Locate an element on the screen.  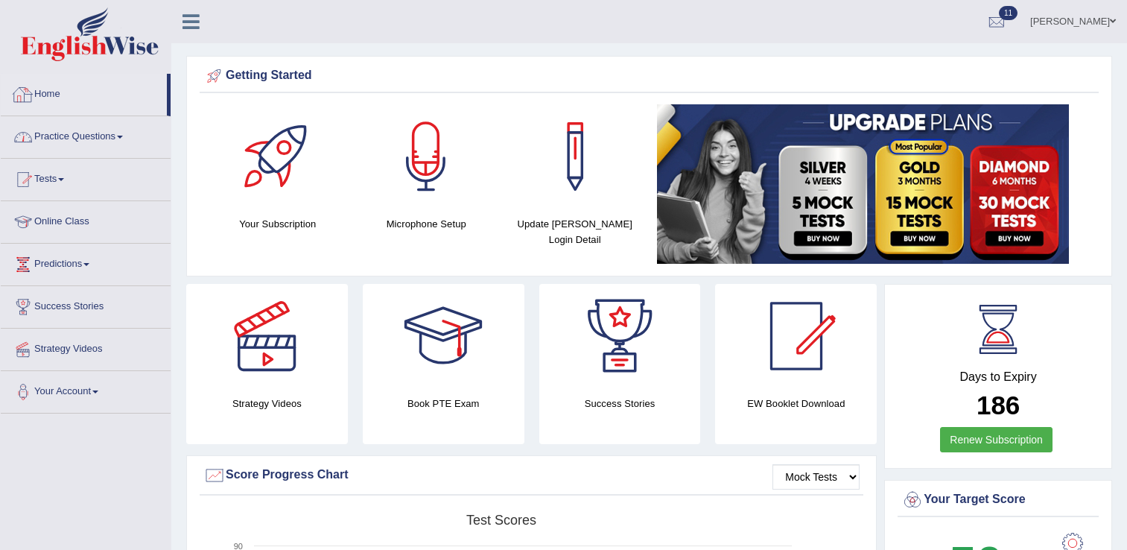
tspan: Test scores is located at coordinates (501, 520).